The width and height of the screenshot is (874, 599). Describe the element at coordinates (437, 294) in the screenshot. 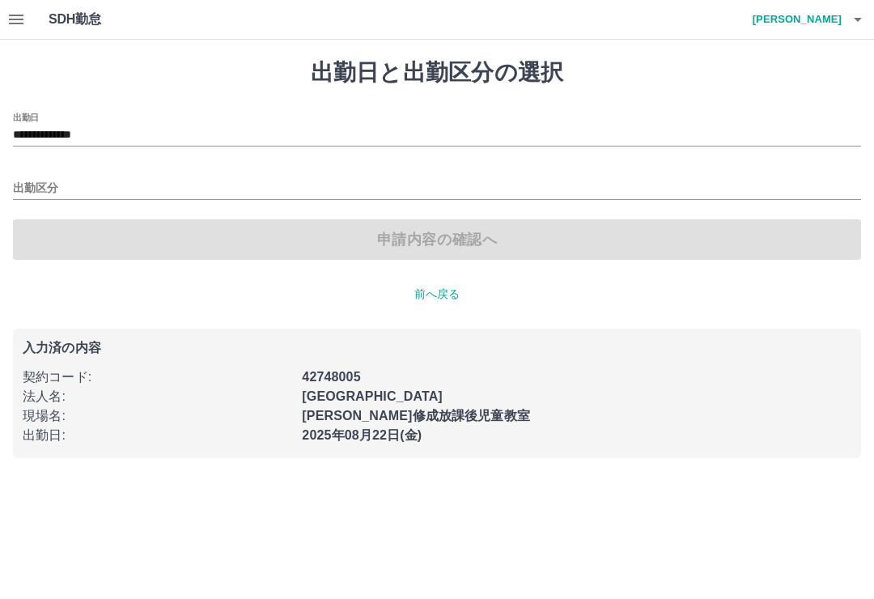

I see `p: 前へ戻る` at that location.